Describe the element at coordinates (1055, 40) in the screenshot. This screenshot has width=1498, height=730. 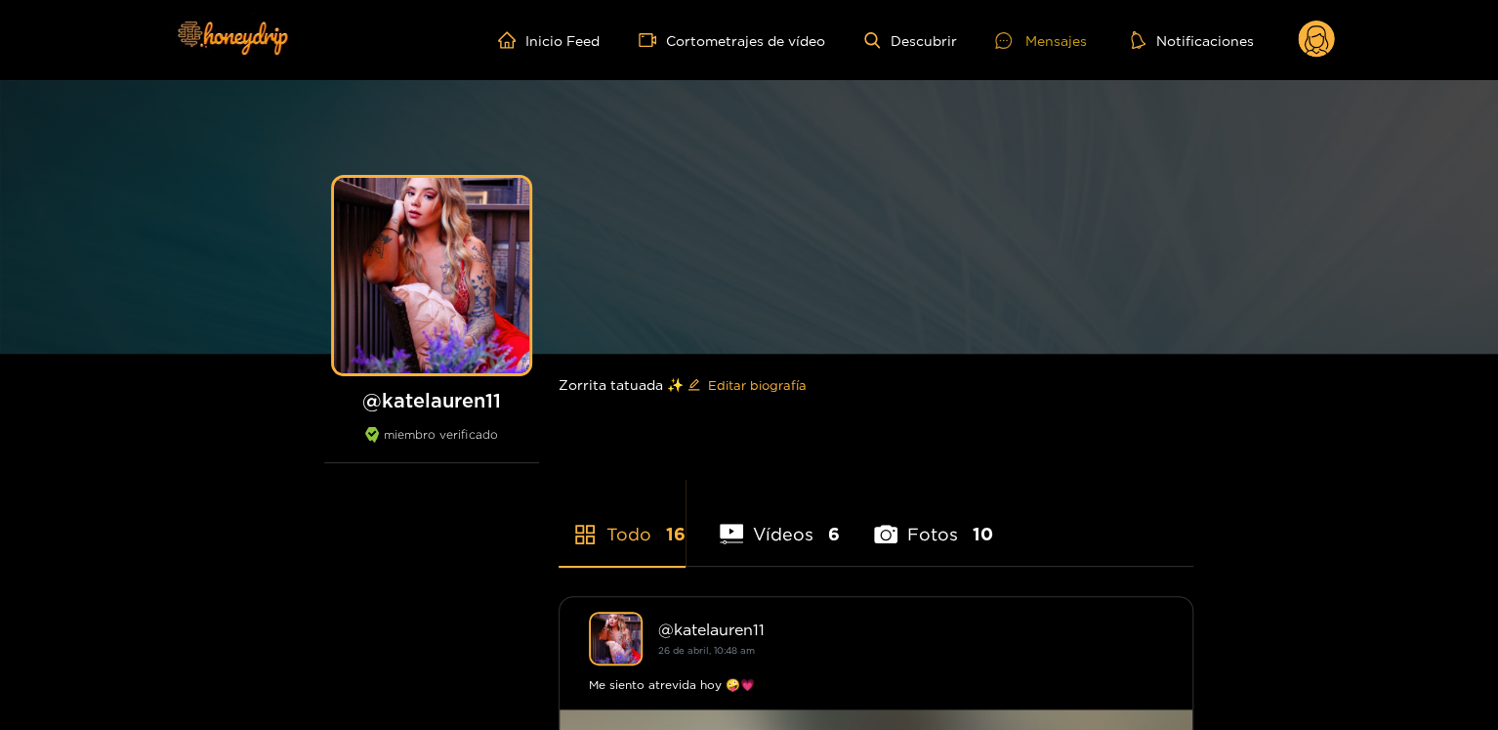
I see `font: Mensajes` at that location.